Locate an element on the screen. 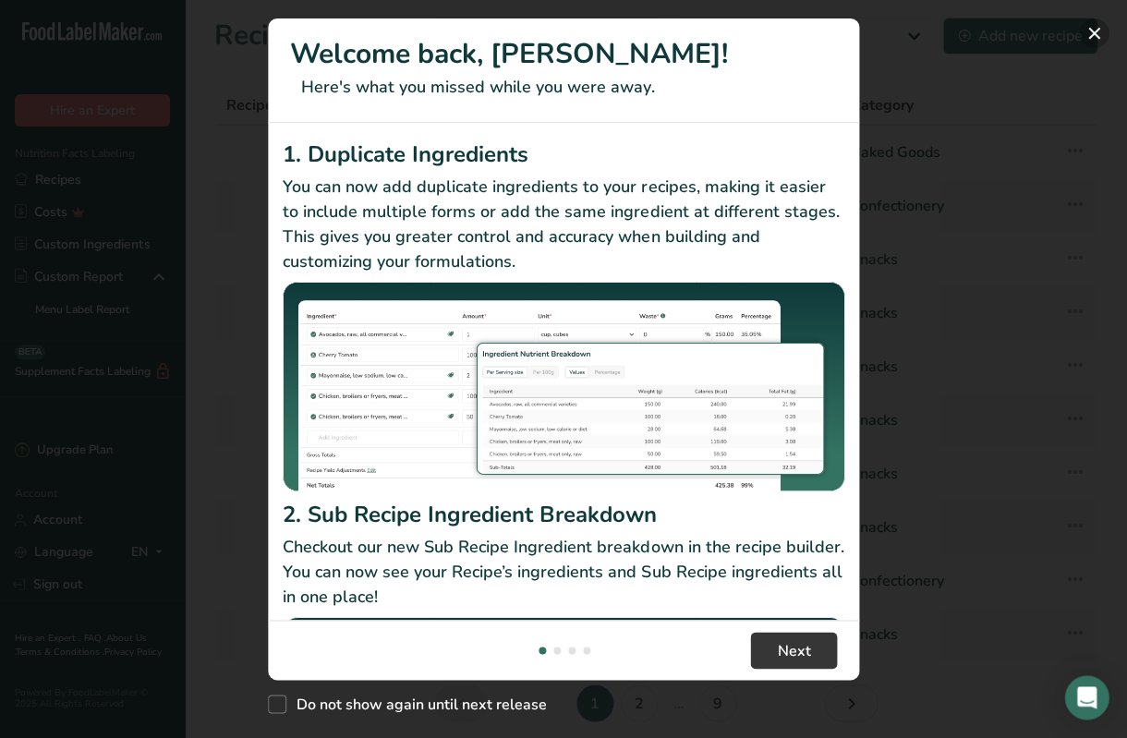 The width and height of the screenshot is (1127, 738). div: Open Intercom Messenger is located at coordinates (1086, 697).